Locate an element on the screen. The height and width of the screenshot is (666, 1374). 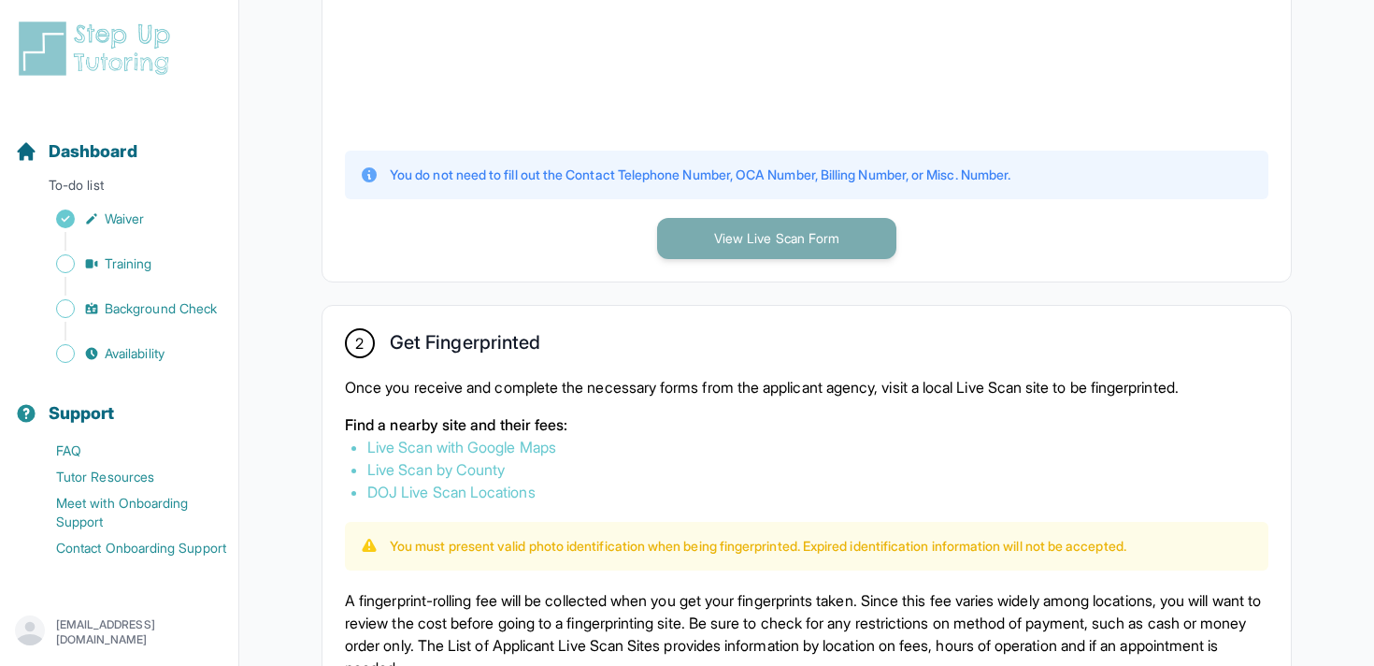
a: Waiver is located at coordinates (126, 219).